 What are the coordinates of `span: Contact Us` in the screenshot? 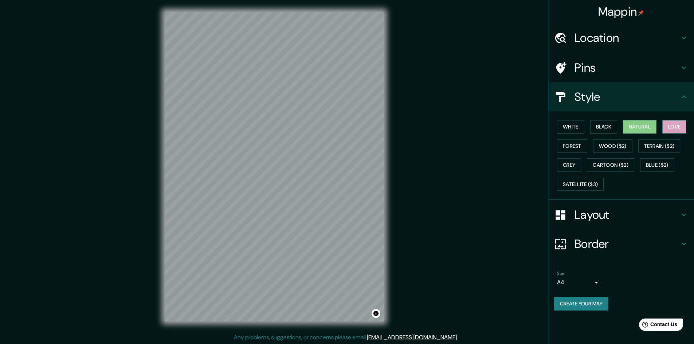 It's located at (35, 9).